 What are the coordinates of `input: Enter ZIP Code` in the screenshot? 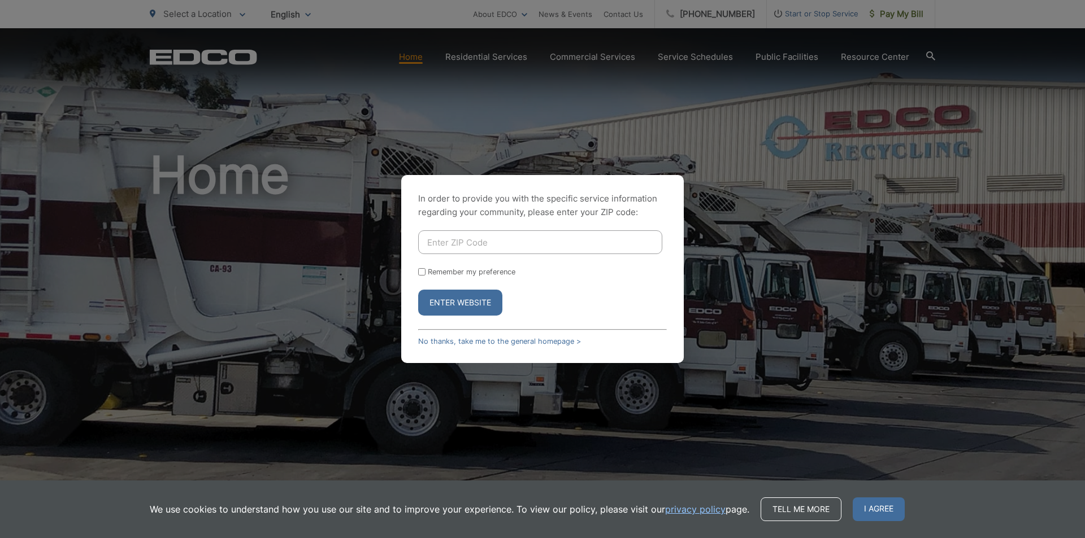 It's located at (540, 242).